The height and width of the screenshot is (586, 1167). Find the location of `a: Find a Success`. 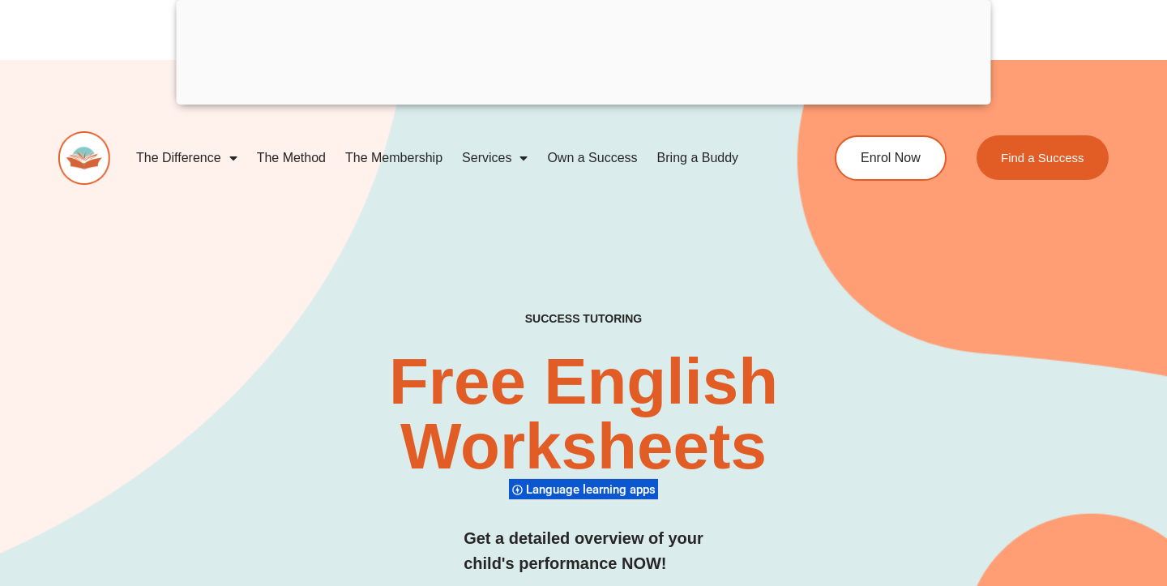

a: Find a Success is located at coordinates (1042, 157).